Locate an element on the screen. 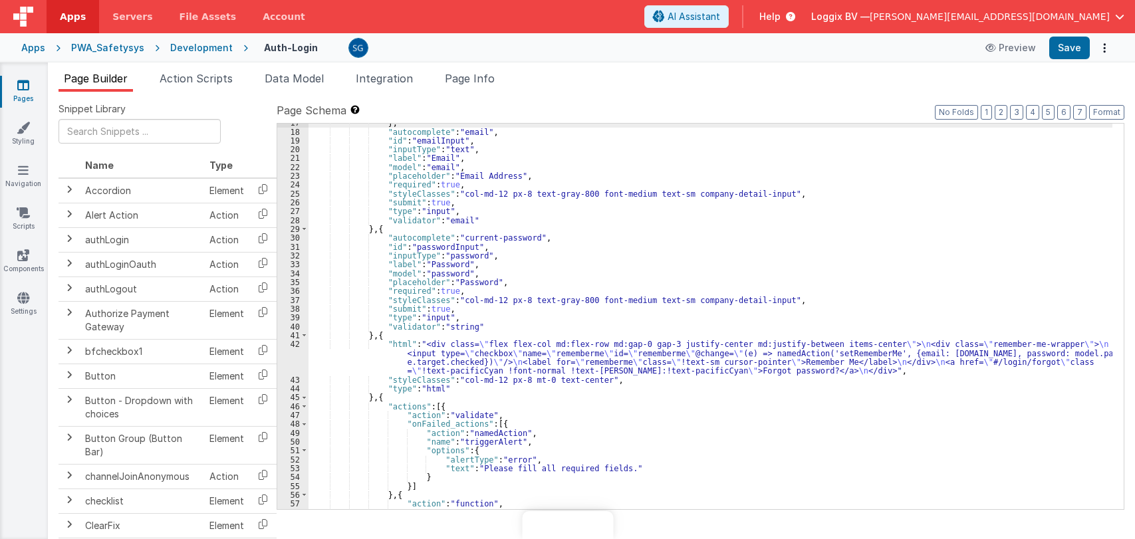 The width and height of the screenshot is (1135, 539). div: 30 is located at coordinates (293, 237).